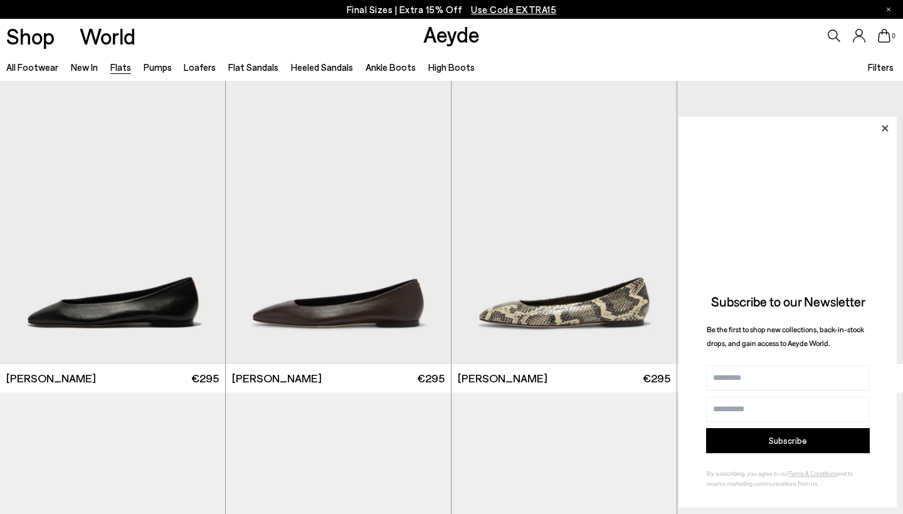 The height and width of the screenshot is (514, 903). Describe the element at coordinates (885, 36) in the screenshot. I see `a: 0` at that location.